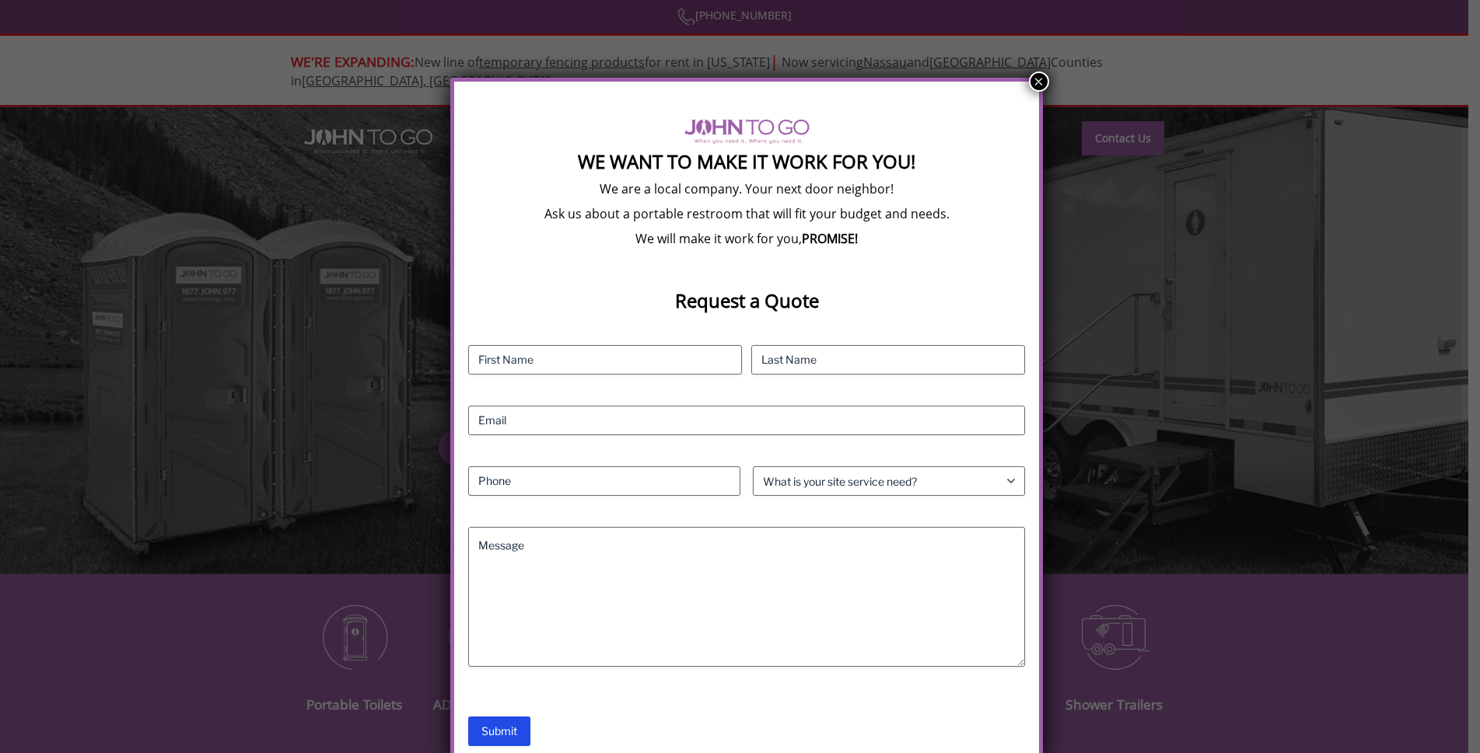 Image resolution: width=1480 pixels, height=753 pixels. I want to click on strong: We Want To Make It Work For You!, so click(746, 161).